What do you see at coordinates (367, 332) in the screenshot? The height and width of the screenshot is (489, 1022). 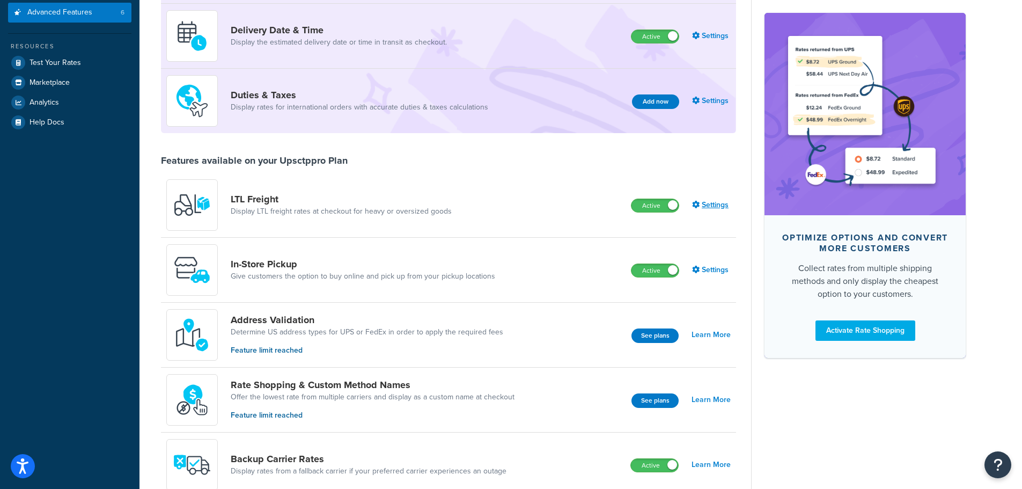 I see `a: Determine US address types for UPS or FedEx in order to apply the required fees` at bounding box center [367, 332].